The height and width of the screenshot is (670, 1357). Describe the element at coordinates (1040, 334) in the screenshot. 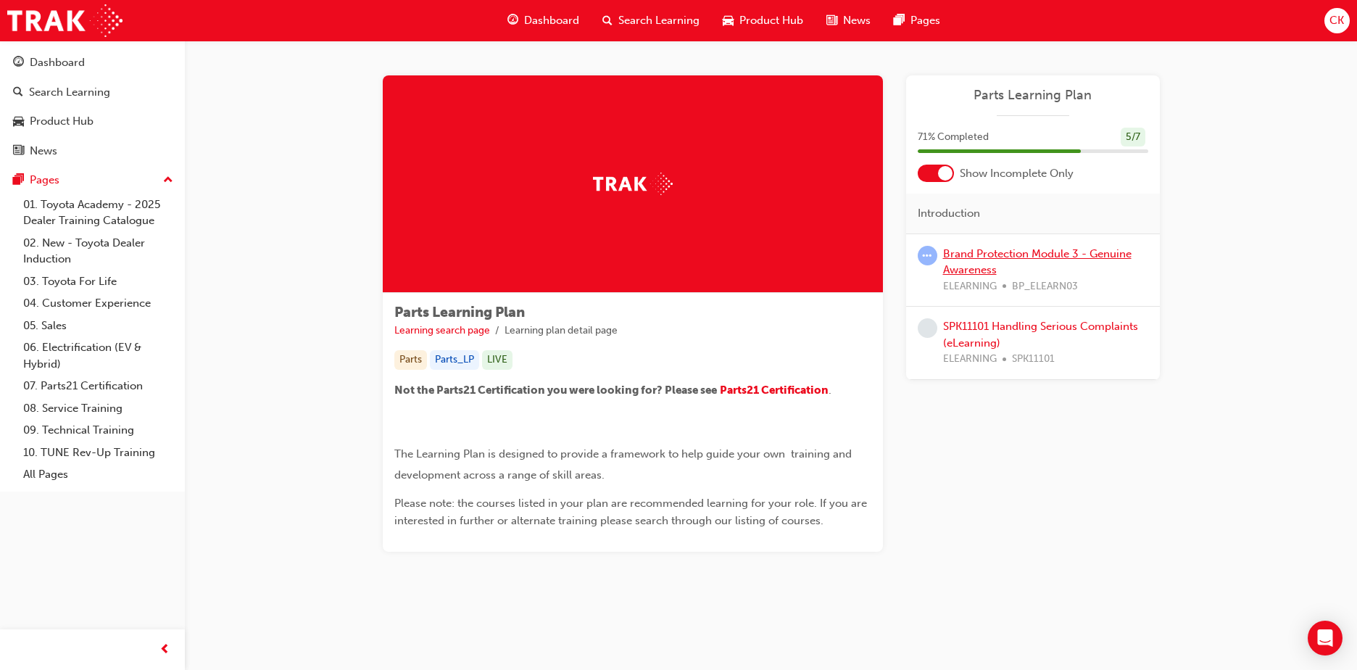

I see `a: SPK11101 Handling Serious Complaints (eLearning)` at that location.